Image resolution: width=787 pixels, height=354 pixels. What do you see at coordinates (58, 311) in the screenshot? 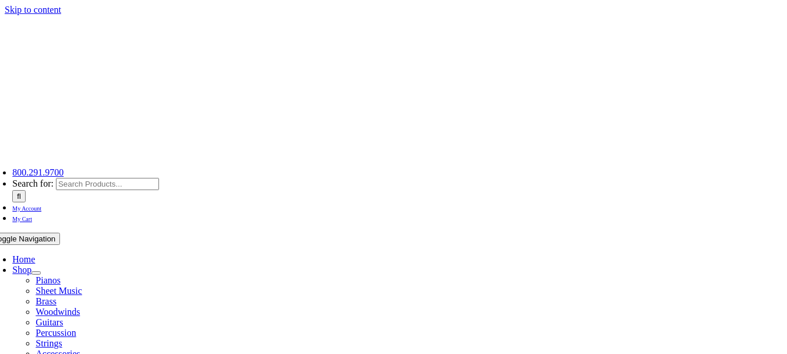
I see `a: Woodwinds` at bounding box center [58, 311].